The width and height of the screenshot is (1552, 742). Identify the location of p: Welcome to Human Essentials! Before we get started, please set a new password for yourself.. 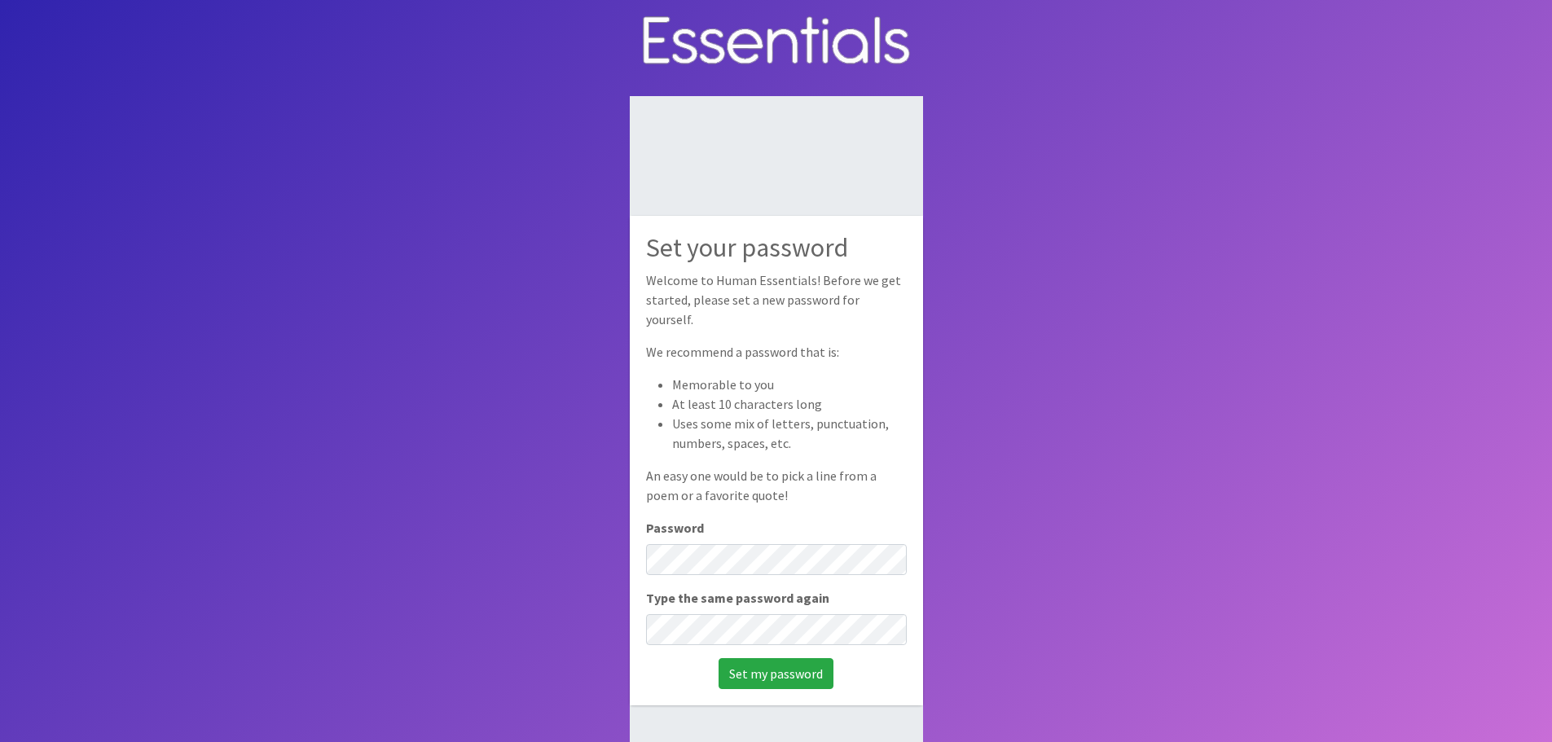
(777, 300).